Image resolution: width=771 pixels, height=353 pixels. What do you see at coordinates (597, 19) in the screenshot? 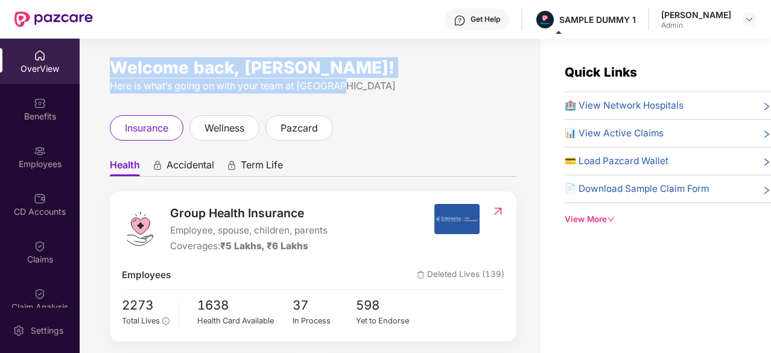
I see `div: SAMPLE DUMMY 1` at bounding box center [597, 19].